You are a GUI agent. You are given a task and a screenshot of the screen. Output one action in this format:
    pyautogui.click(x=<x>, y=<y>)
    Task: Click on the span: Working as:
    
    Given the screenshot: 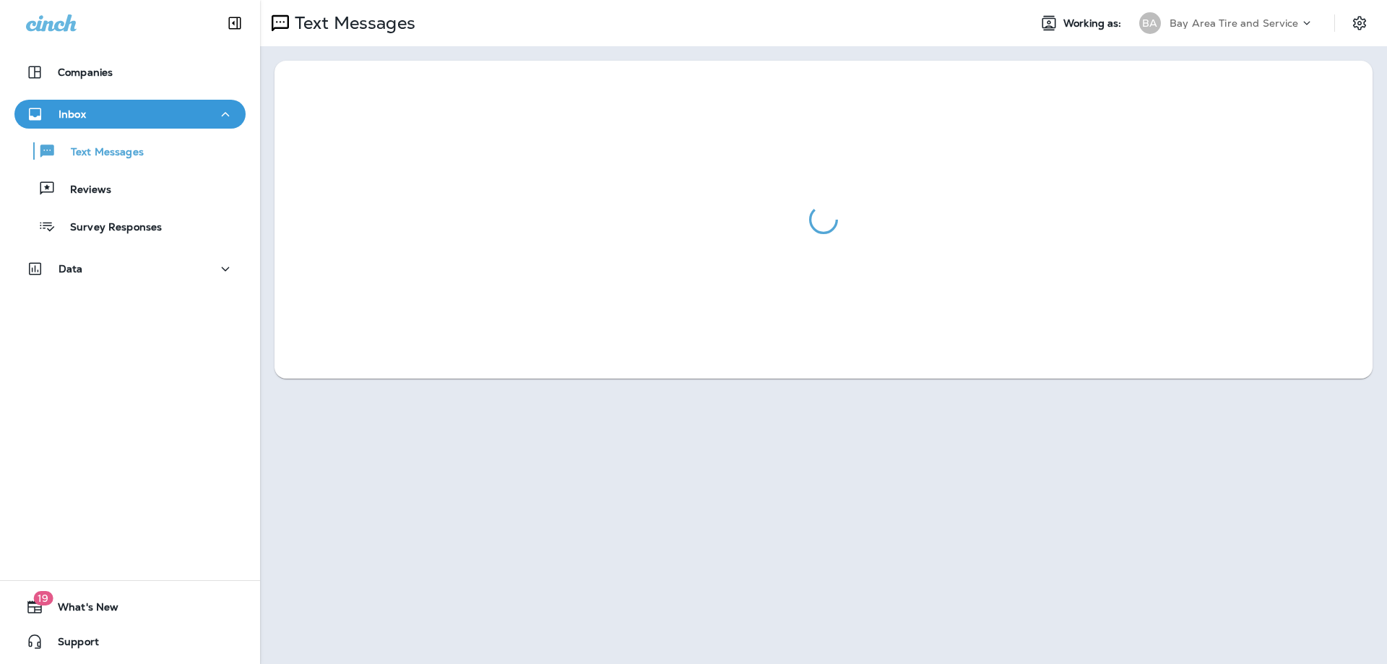 What is the action you would take?
    pyautogui.click(x=1094, y=23)
    